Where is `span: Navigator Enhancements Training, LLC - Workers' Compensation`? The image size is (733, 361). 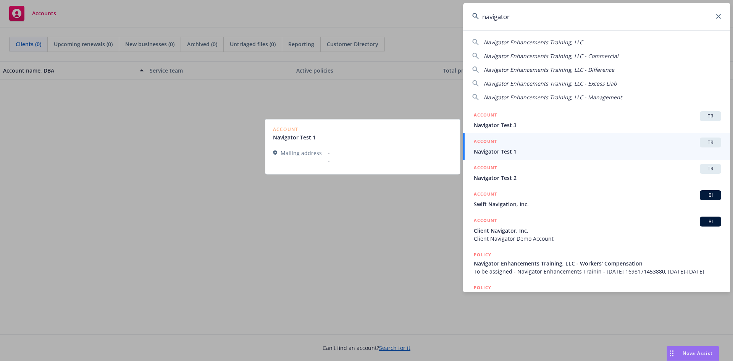
span: Navigator Enhancements Training, LLC - Workers' Compensation is located at coordinates (598, 263).